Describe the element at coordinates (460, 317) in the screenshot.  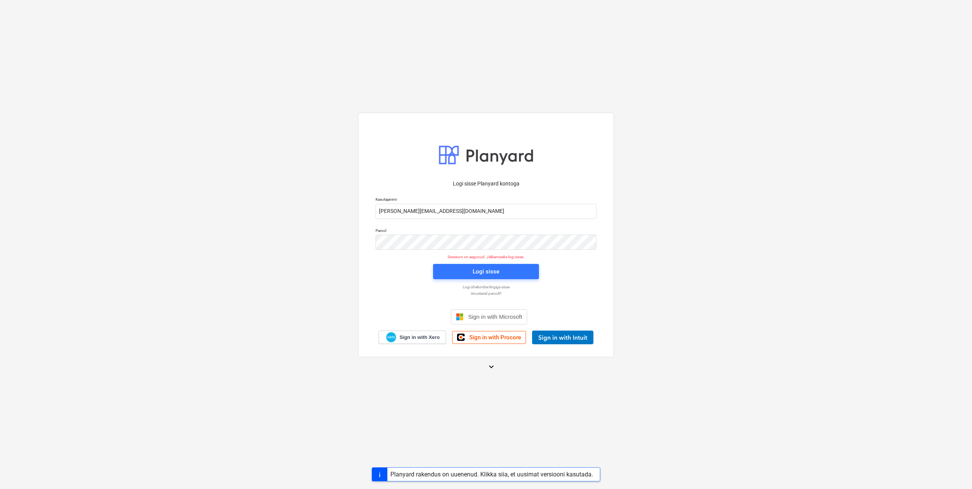
I see `img: Microsoft logo` at that location.